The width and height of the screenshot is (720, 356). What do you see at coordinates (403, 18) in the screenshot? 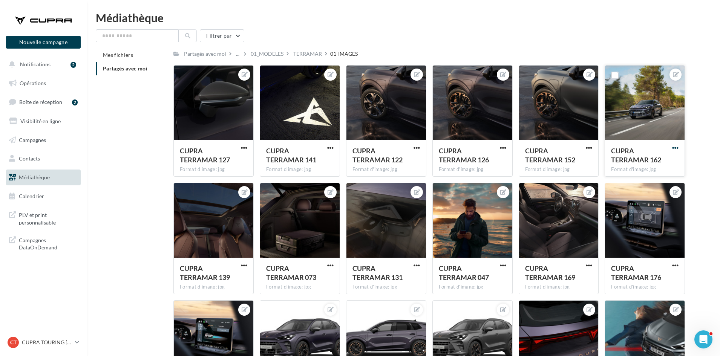
I see `div: Médiathèque` at bounding box center [403, 18].